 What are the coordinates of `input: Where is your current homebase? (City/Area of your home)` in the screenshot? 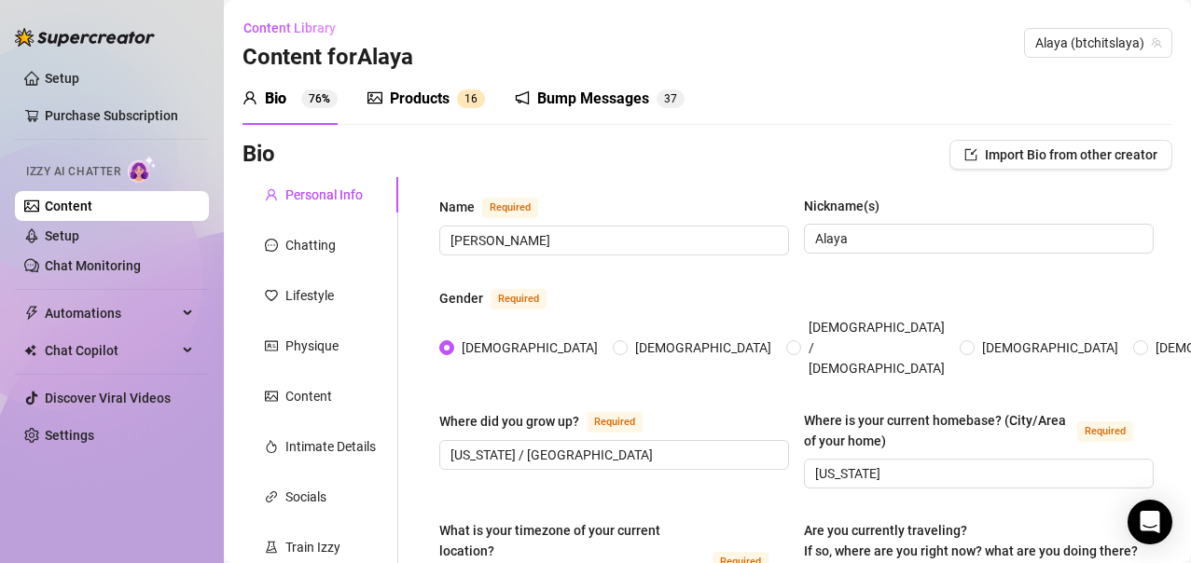 It's located at (976, 474).